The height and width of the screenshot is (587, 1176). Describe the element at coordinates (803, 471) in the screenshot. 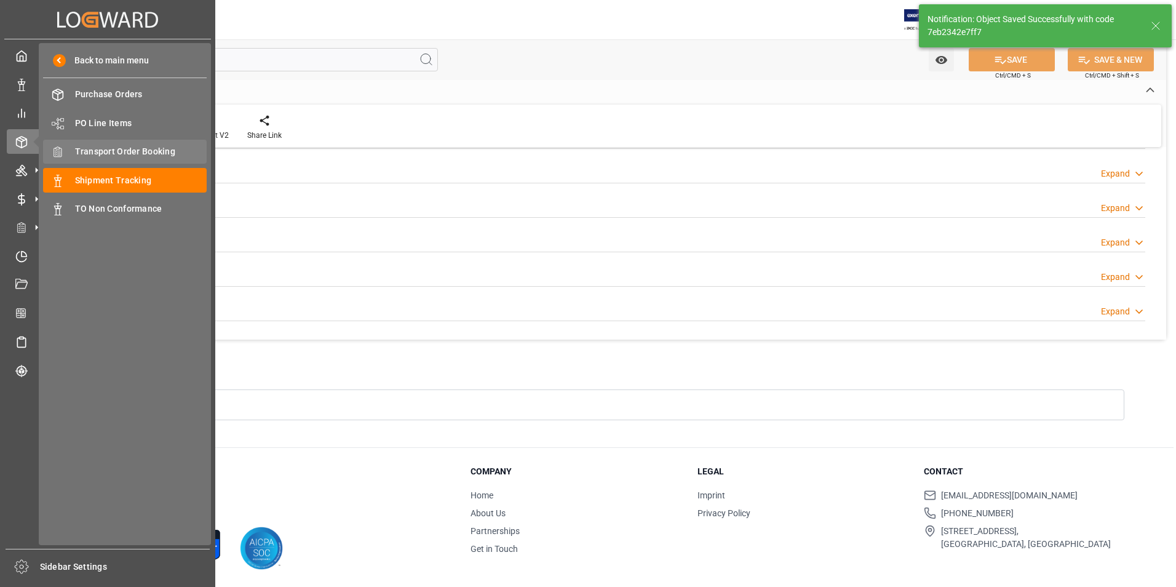

I see `h3: Legal` at that location.